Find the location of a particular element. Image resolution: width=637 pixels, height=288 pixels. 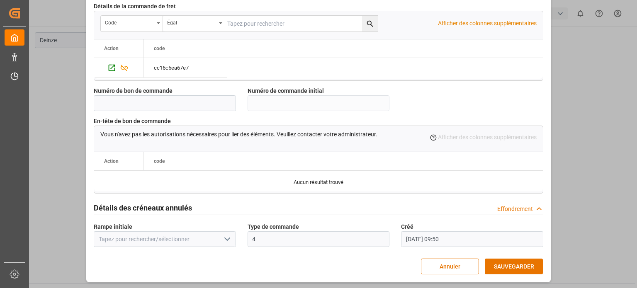

font: Afficher des colonnes supplémentaires is located at coordinates (488, 23).